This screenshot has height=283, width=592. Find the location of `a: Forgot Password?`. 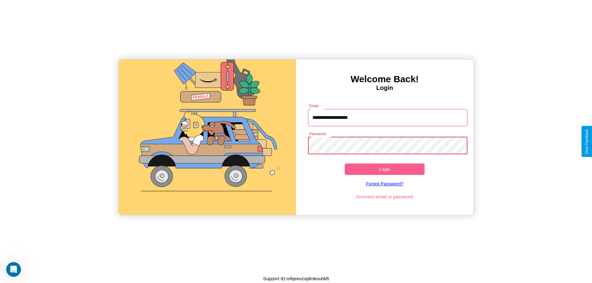

a: Forgot Password? is located at coordinates (385, 184).